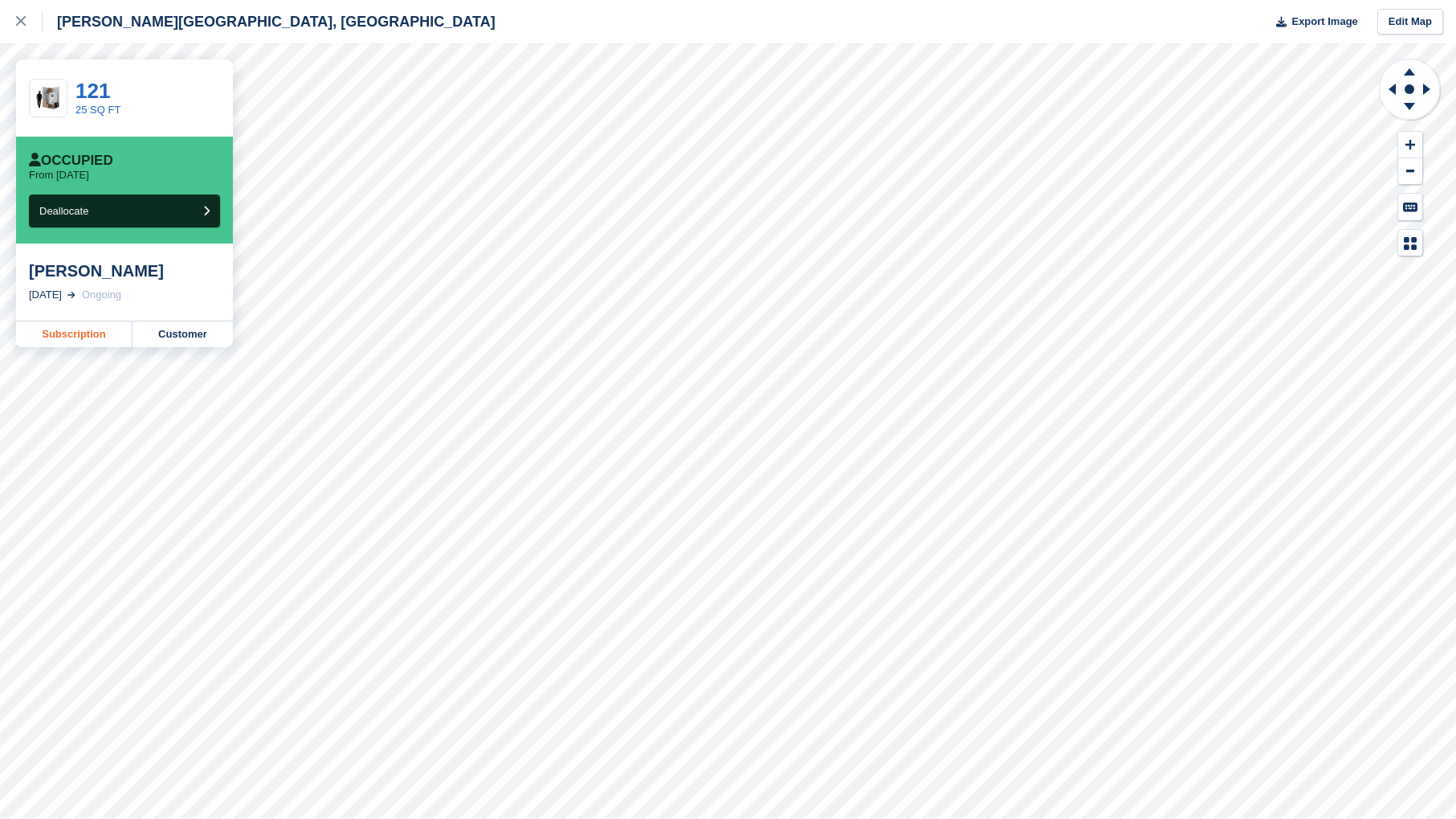 The image size is (1456, 819). Describe the element at coordinates (1312, 22) in the screenshot. I see `button: Export Image` at that location.